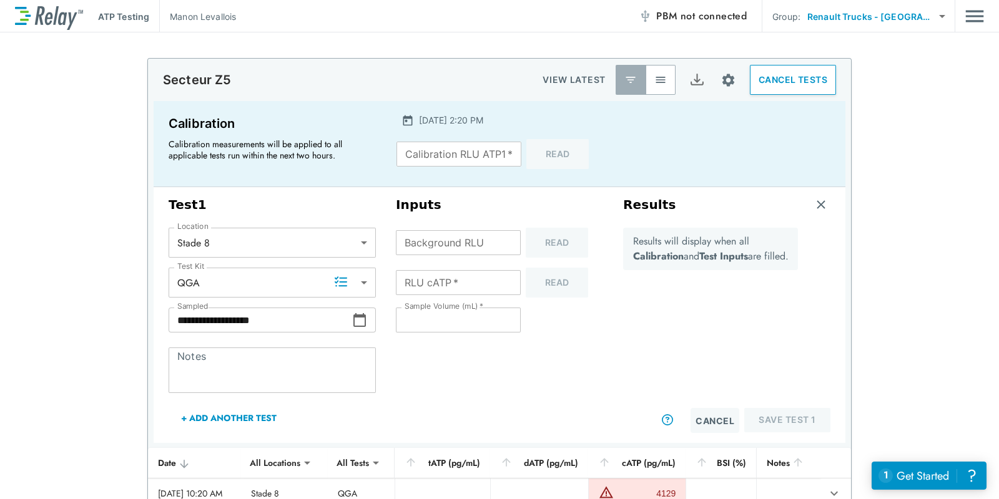  I want to click on button: PBM not connected, so click(692, 16).